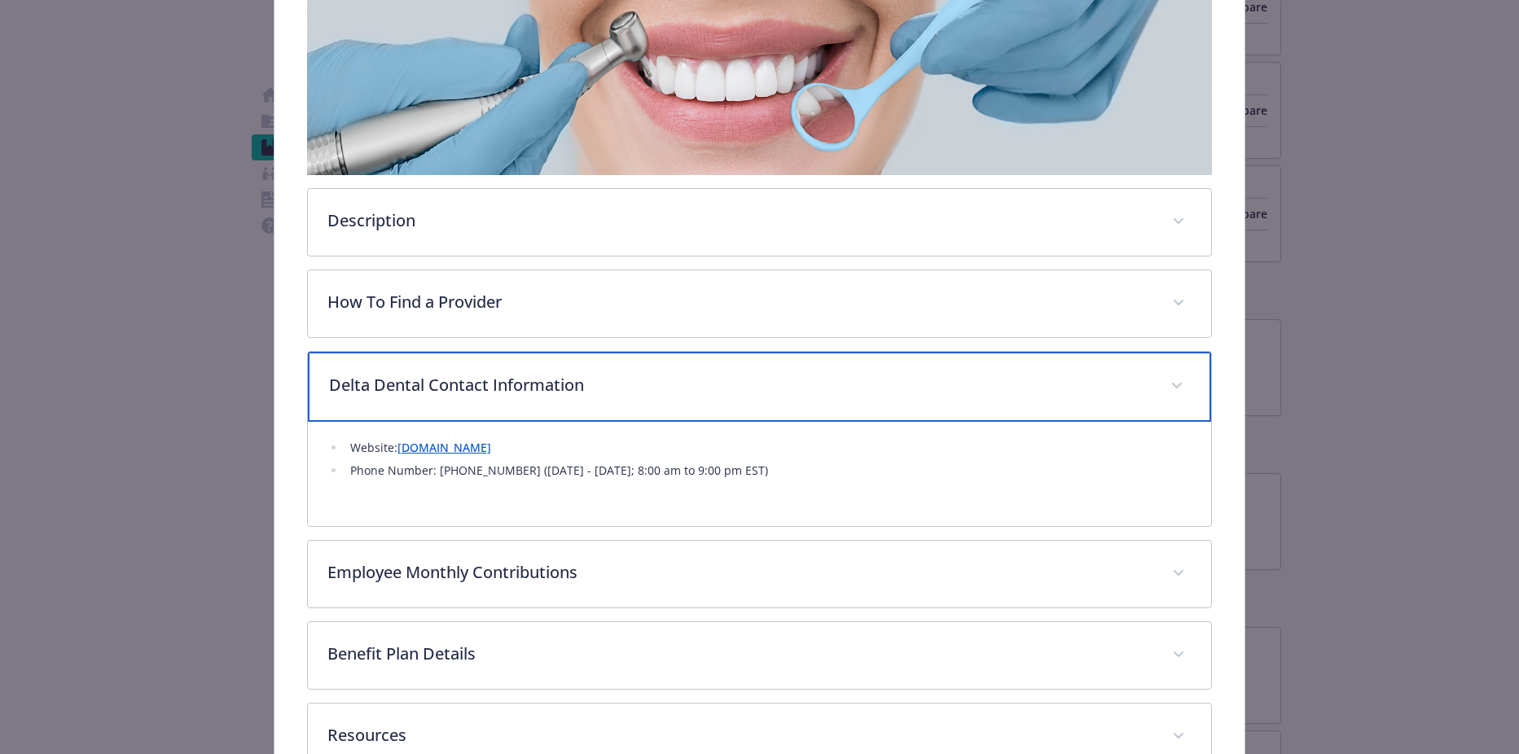 This screenshot has width=1519, height=754. What do you see at coordinates (760, 574) in the screenshot?
I see `div: Employee Monthly Contributions` at bounding box center [760, 574].